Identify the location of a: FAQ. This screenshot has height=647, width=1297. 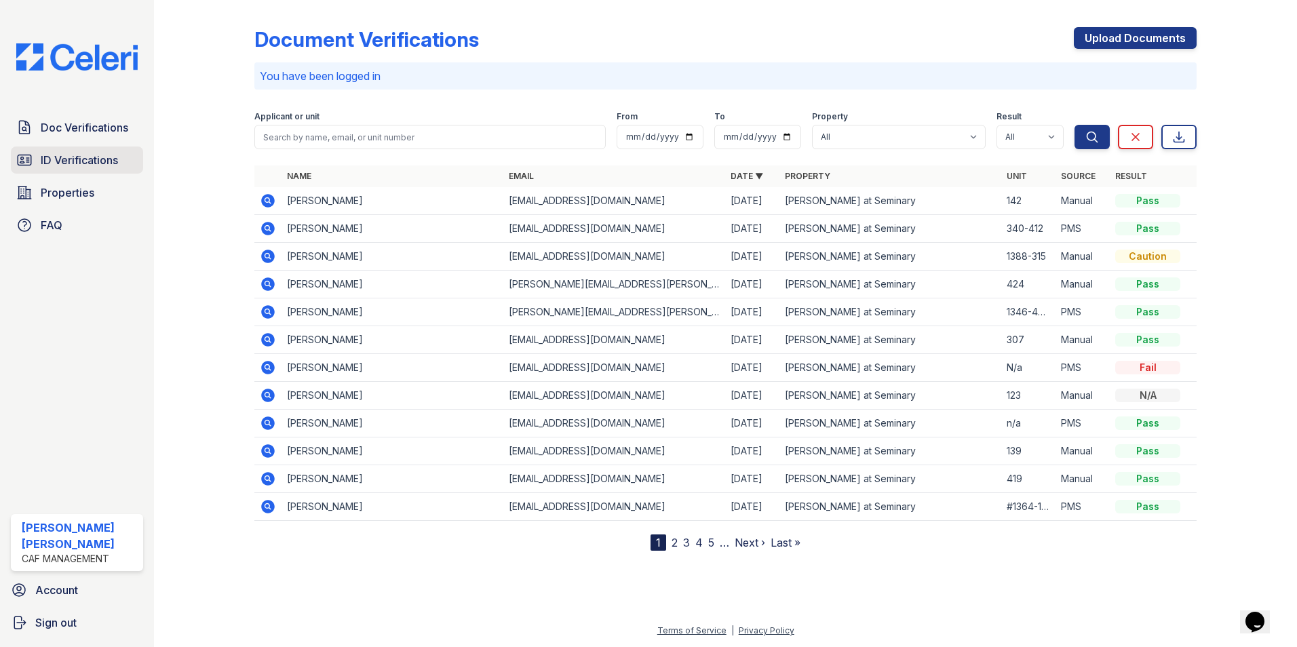
(77, 225).